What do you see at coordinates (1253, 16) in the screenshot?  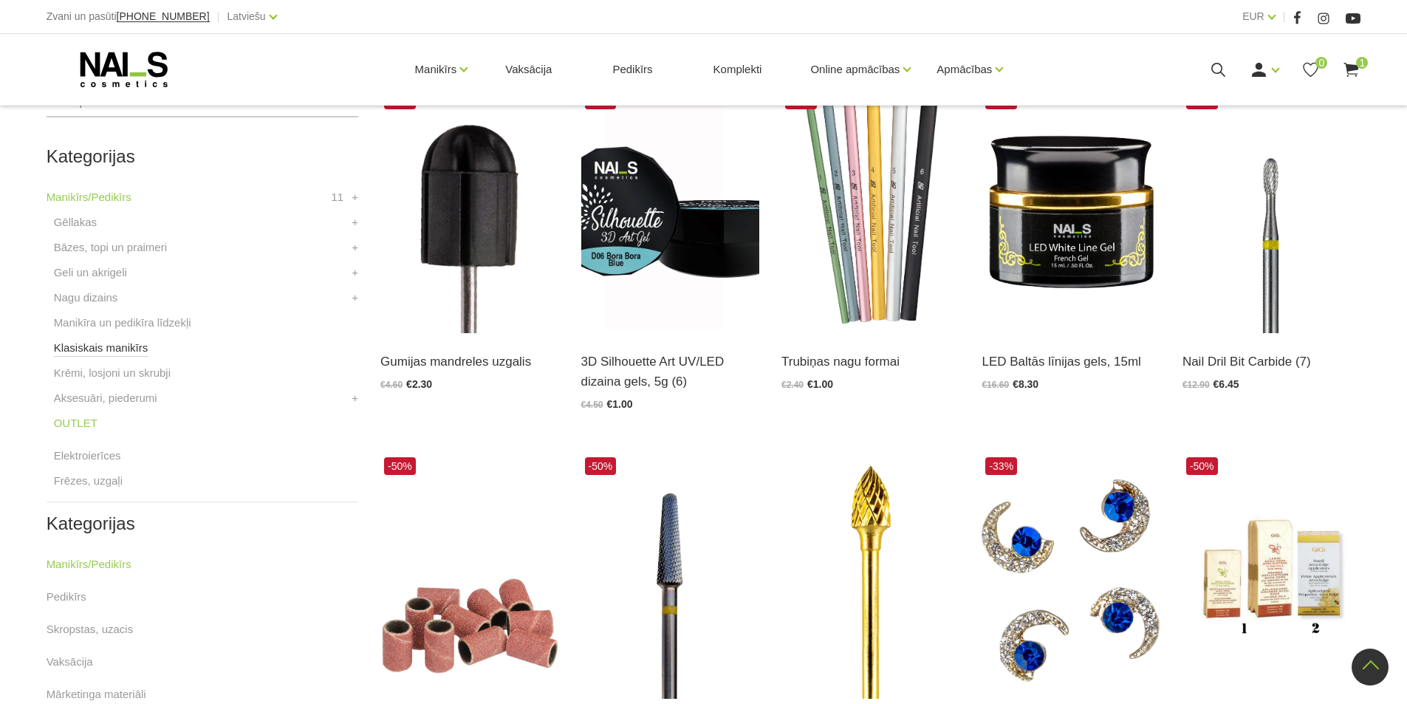 I see `a: EUR` at bounding box center [1253, 16].